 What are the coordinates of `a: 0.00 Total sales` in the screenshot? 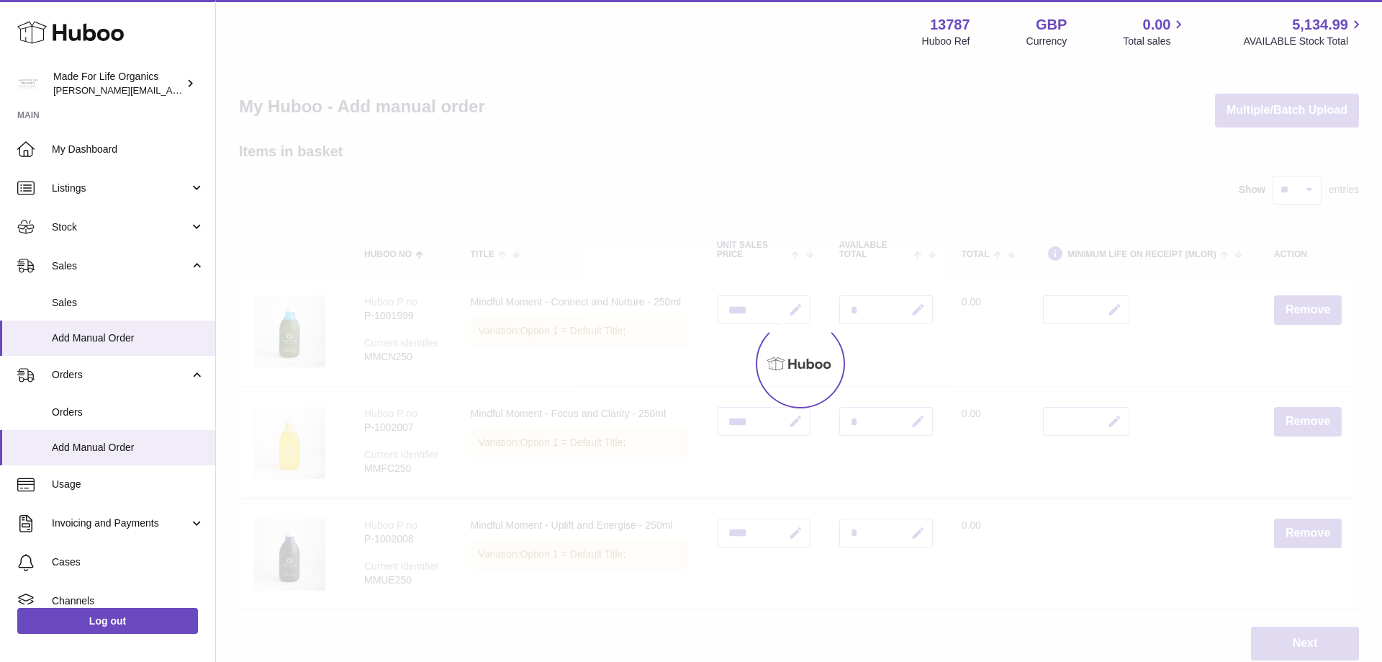 It's located at (1155, 32).